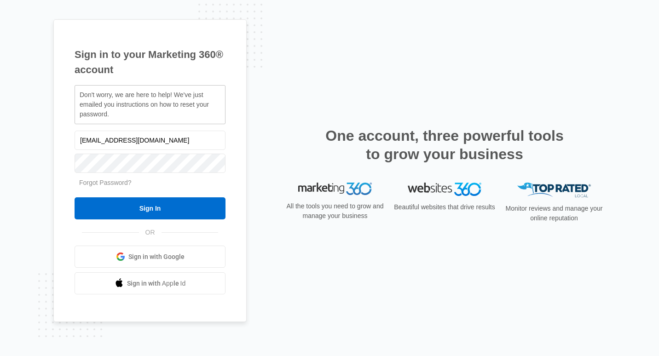 This screenshot has height=356, width=659. What do you see at coordinates (554, 214) in the screenshot?
I see `p: Monitor reviews and manage your online reputation` at bounding box center [554, 214].